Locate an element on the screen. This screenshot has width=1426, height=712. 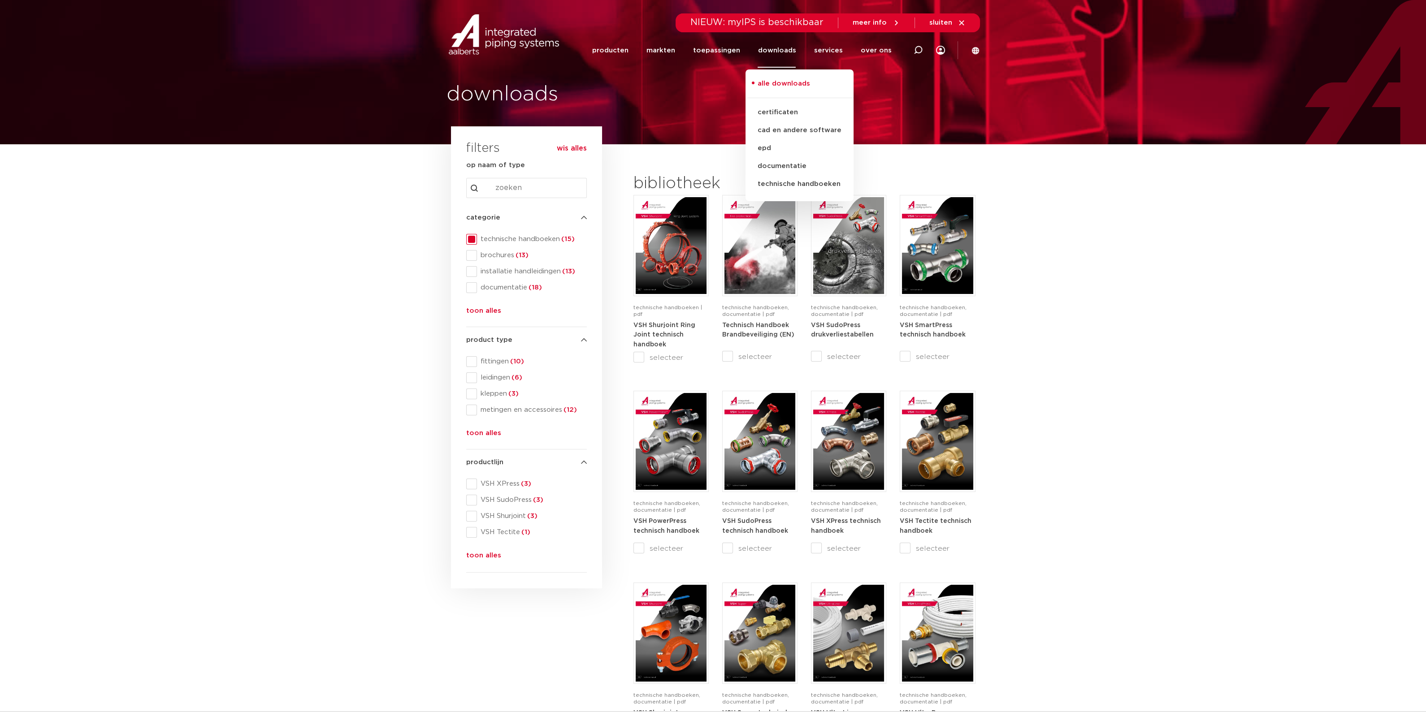
span: kleppen is located at coordinates (532, 394).